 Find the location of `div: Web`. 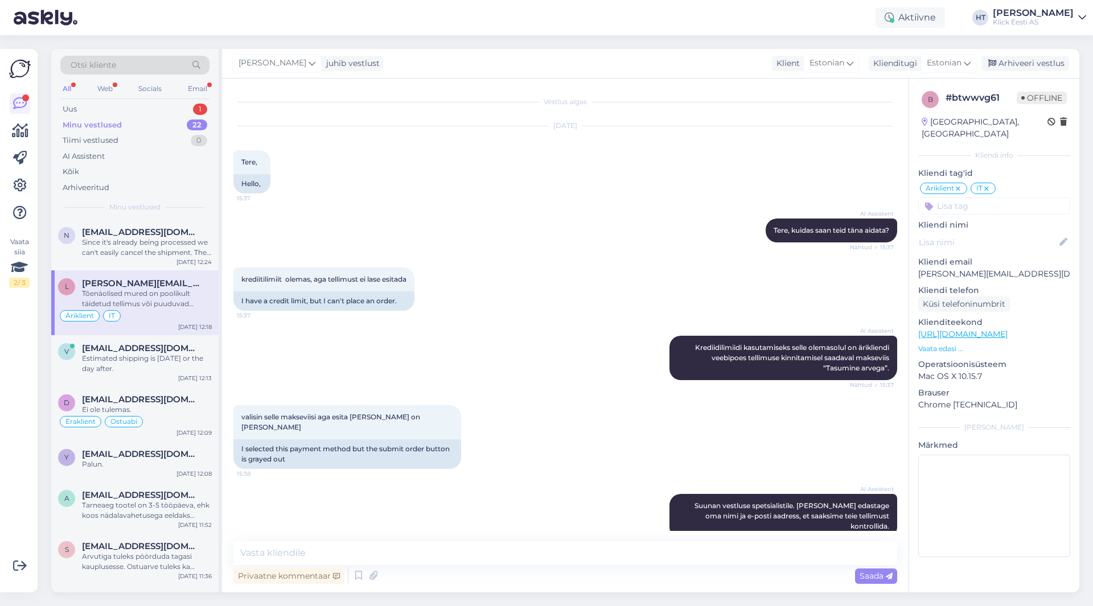

div: Web is located at coordinates (105, 89).